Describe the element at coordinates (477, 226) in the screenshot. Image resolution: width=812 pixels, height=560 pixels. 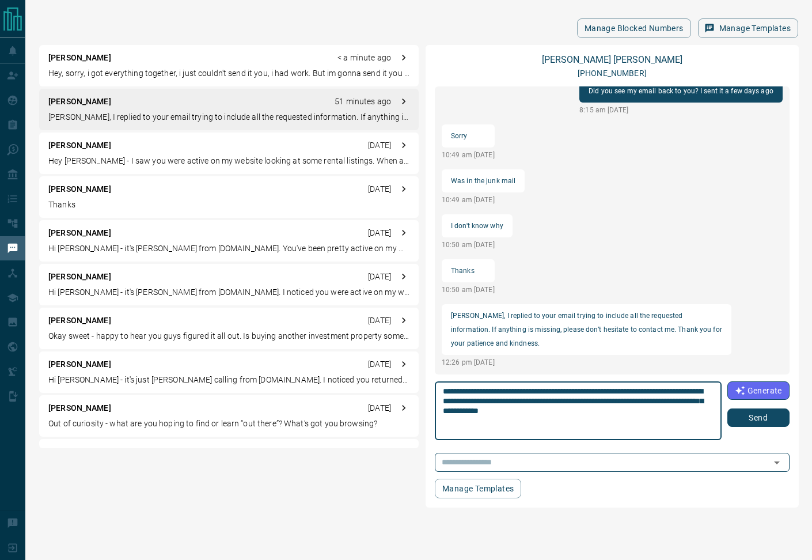
I see `p: I don't know why` at that location.